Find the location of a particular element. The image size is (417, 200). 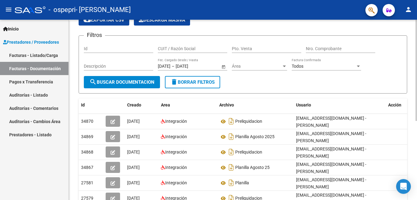

span: Usuario is located at coordinates (304, 105).